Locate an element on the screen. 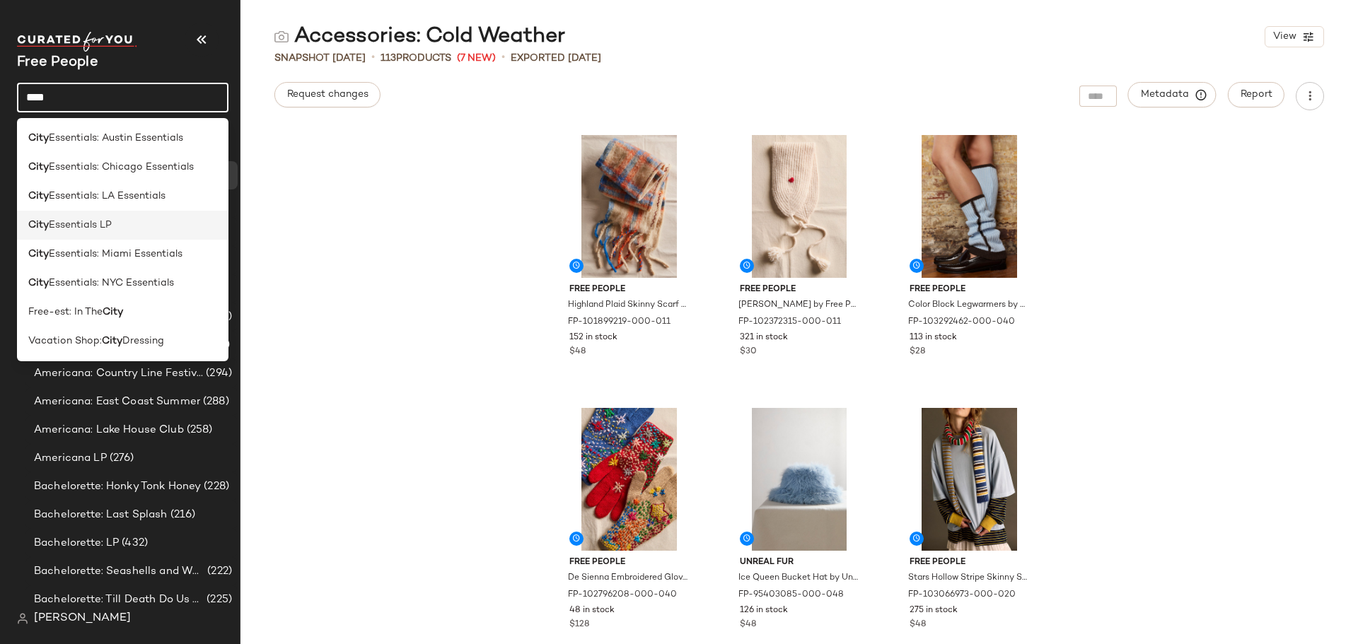 The height and width of the screenshot is (644, 1358). span: Metadata is located at coordinates (1172, 95).